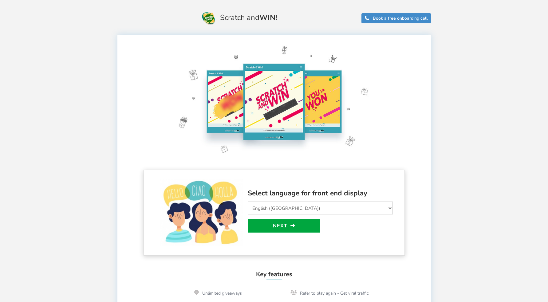 Image resolution: width=548 pixels, height=302 pixels. What do you see at coordinates (320, 193) in the screenshot?
I see `h3: Select language for front end display` at bounding box center [320, 193].